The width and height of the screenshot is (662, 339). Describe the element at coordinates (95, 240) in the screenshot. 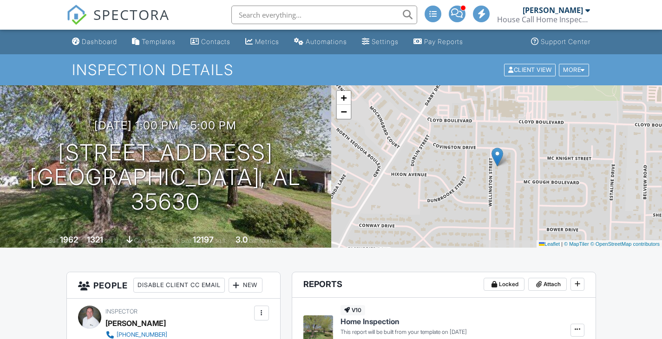

I see `div: 1321` at that location.